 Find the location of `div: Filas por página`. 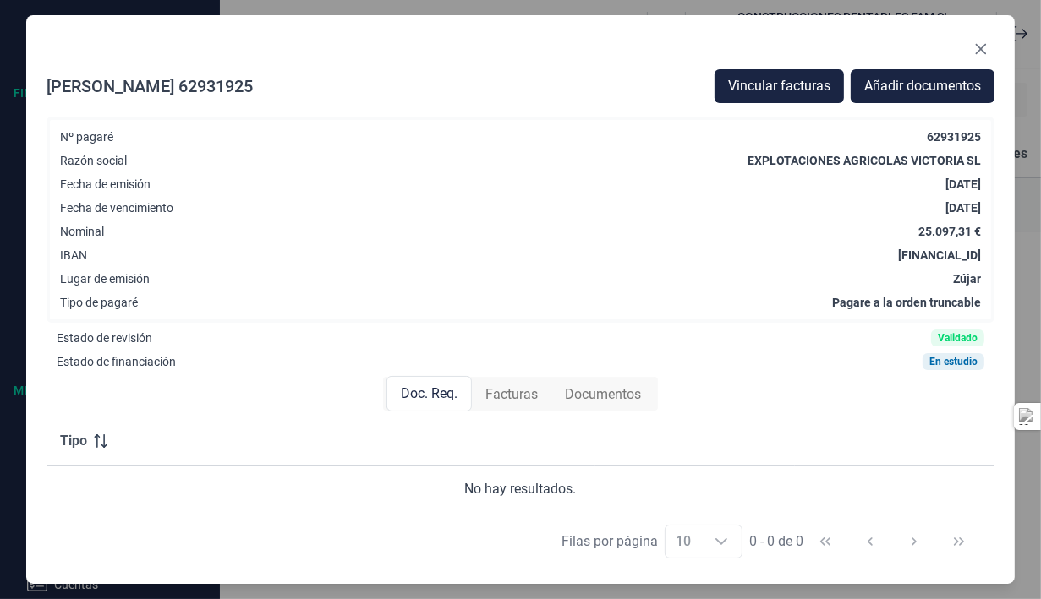

div: Filas por página is located at coordinates (610, 542).